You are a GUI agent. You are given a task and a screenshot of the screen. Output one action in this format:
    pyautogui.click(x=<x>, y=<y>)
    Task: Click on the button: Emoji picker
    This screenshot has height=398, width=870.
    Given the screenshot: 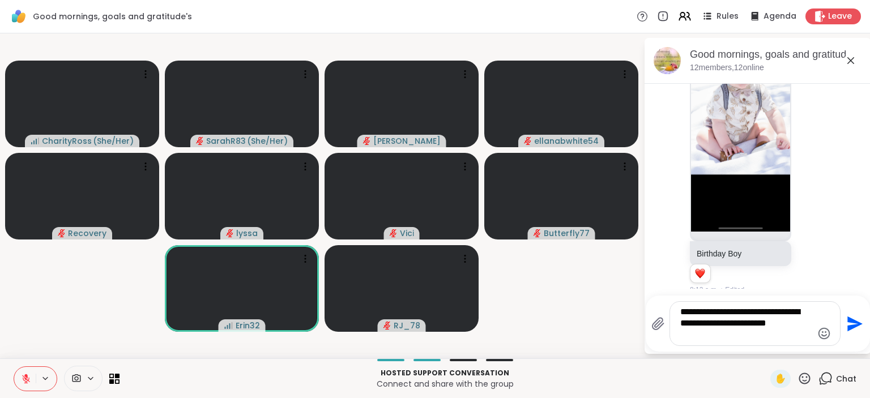 What is the action you would take?
    pyautogui.click(x=825, y=334)
    